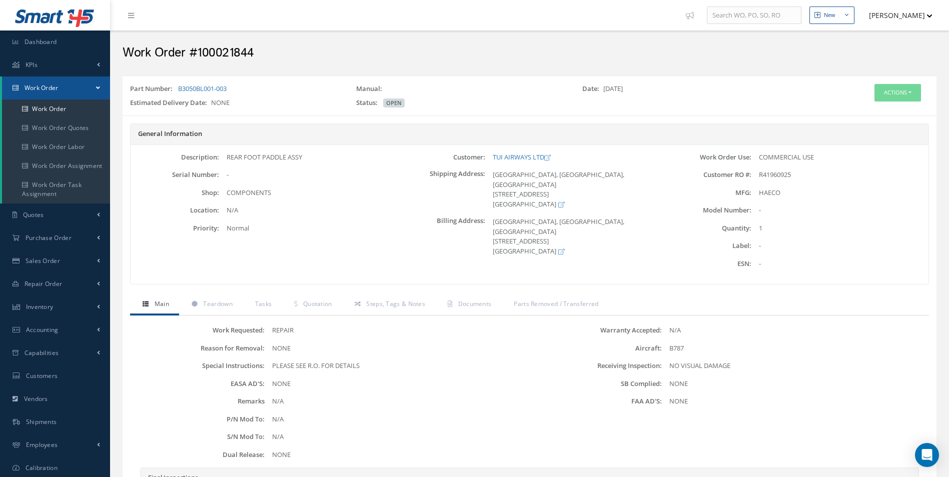  I want to click on span: Quotes, so click(34, 215).